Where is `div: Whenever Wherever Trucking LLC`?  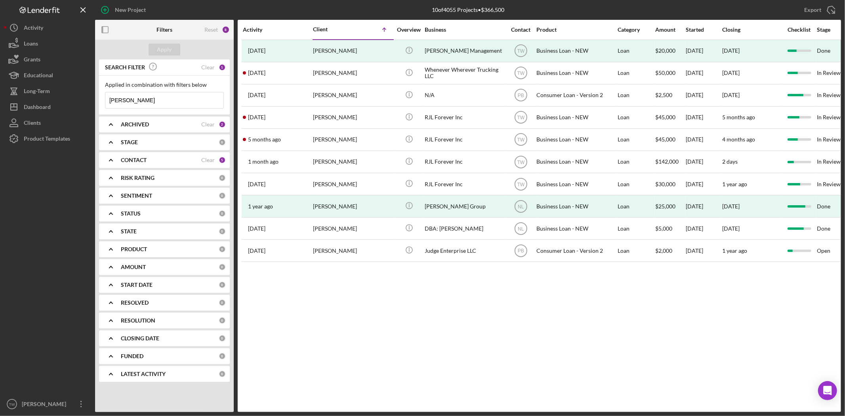 div: Whenever Wherever Trucking LLC is located at coordinates (464, 73).